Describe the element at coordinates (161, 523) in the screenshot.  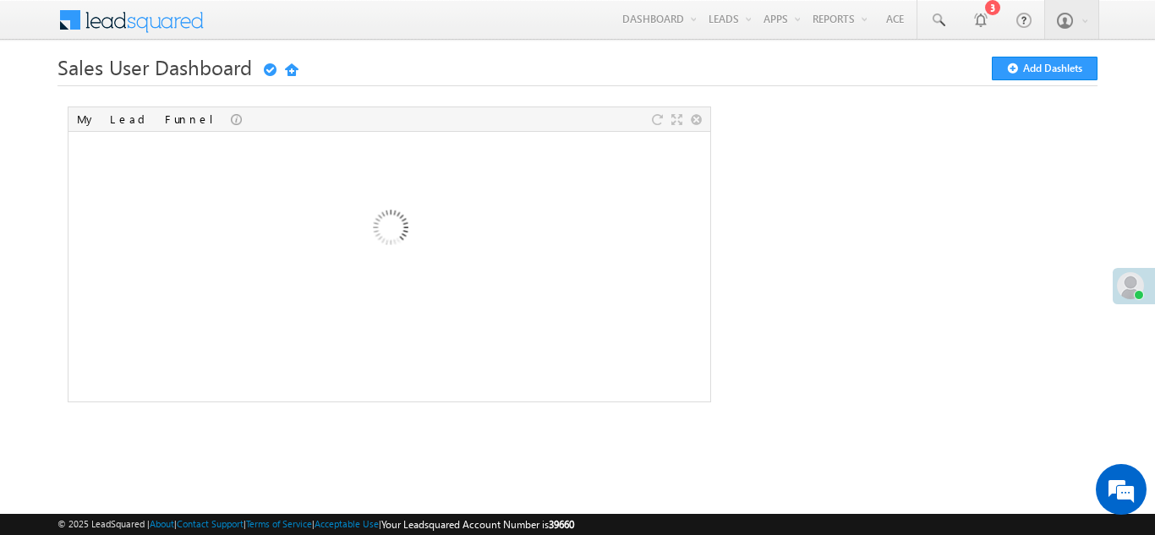
I see `a: About` at that location.